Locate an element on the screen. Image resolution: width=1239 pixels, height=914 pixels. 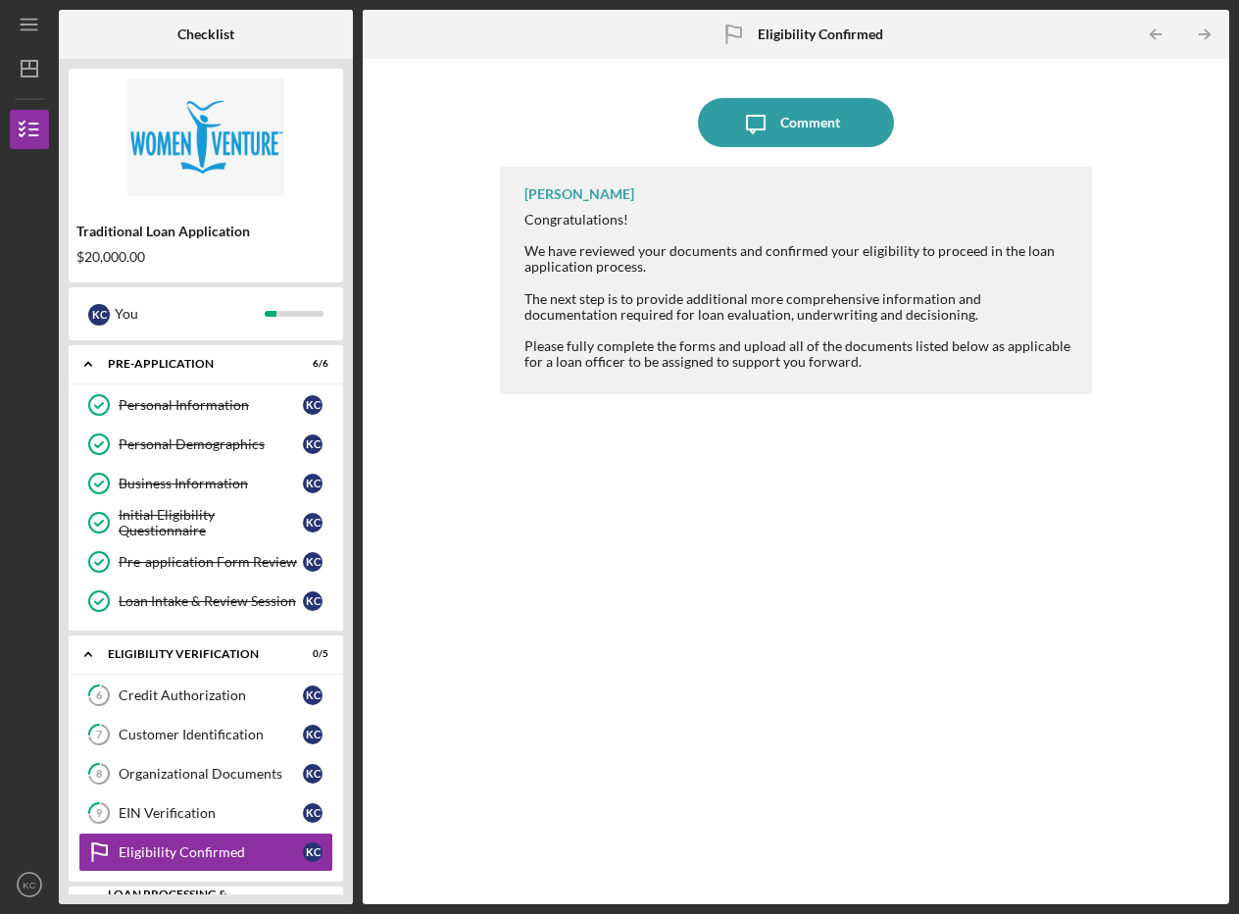
div: The next step is to provide additional more comprehensive information and documentation required ... is located at coordinates (799, 307).